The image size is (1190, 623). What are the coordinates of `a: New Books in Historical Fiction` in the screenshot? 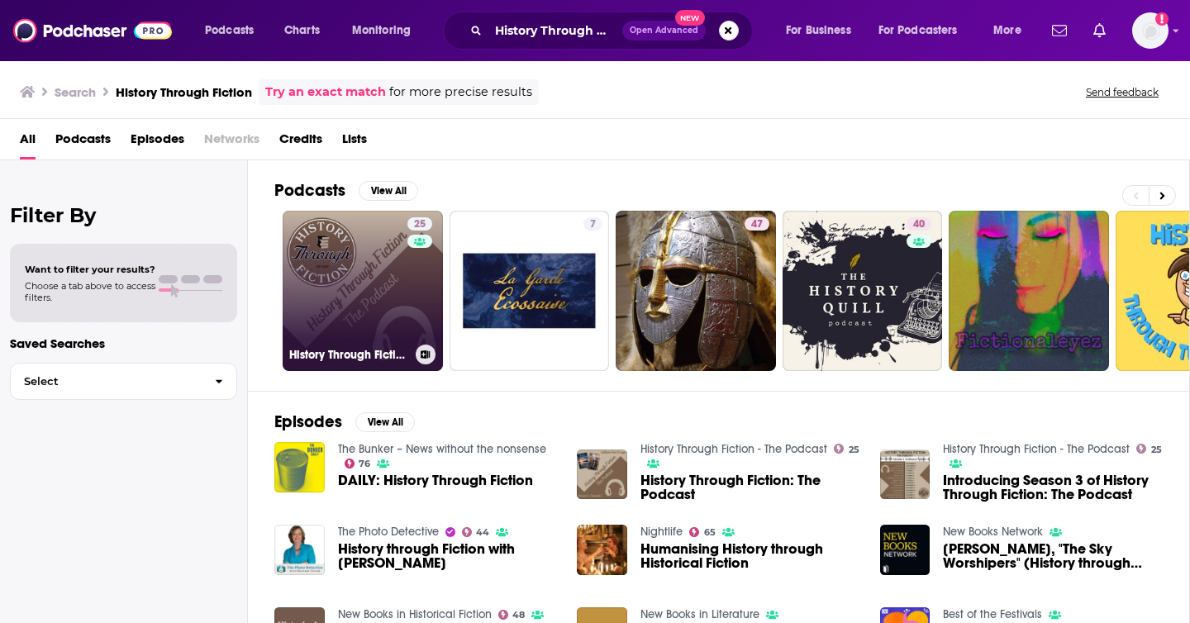 It's located at (415, 614).